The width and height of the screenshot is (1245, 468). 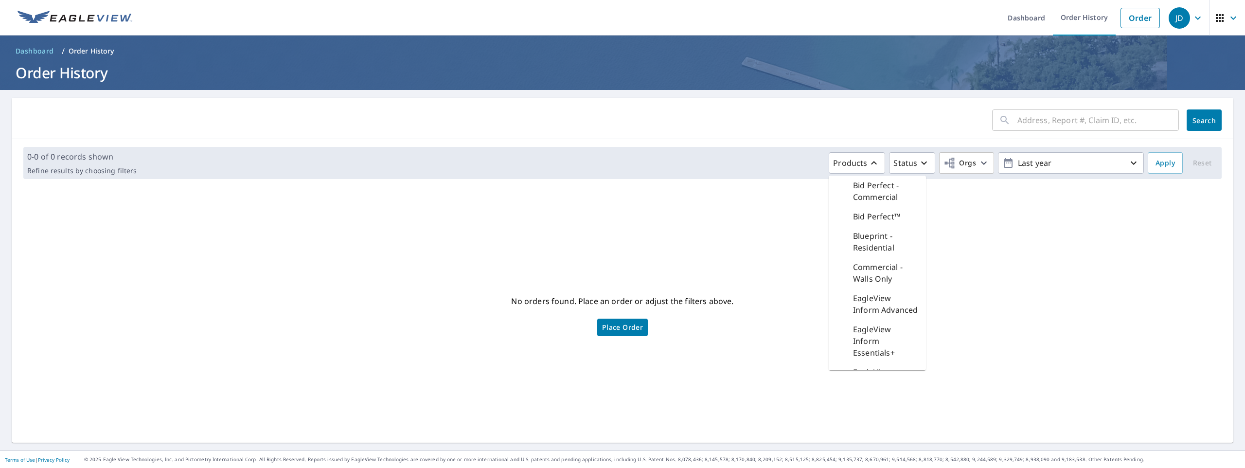 I want to click on nav: breadcrumb, so click(x=623, y=51).